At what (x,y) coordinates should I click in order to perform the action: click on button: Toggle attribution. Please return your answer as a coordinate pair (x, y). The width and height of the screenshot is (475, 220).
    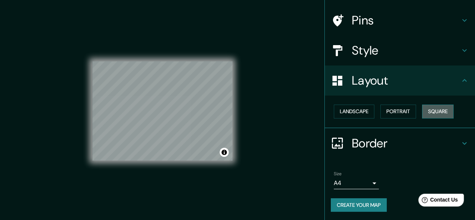
    Looking at the image, I should click on (224, 152).